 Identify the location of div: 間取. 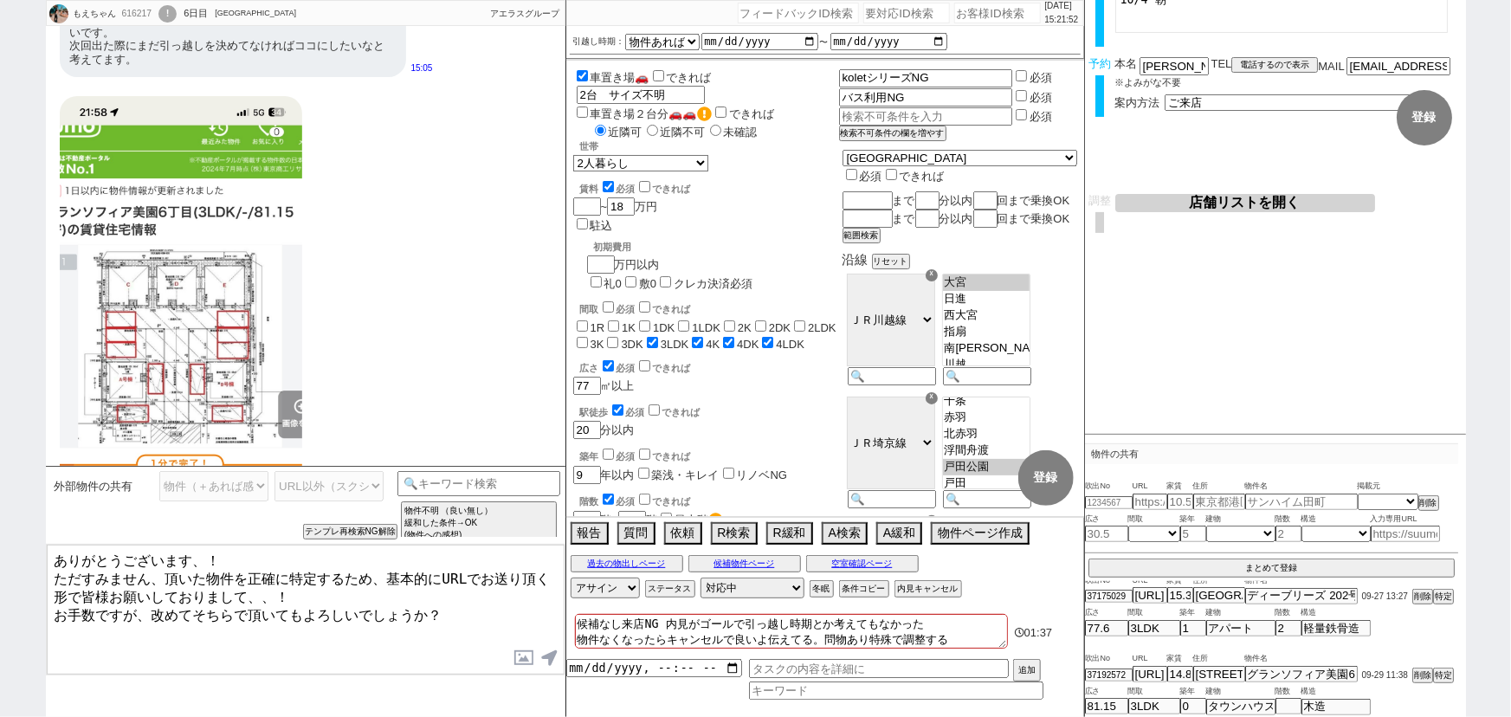
(709, 307).